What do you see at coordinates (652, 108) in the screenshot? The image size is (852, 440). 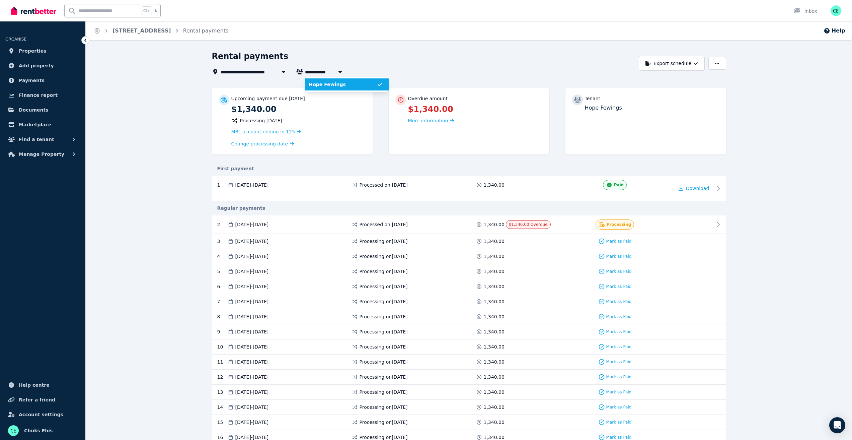 I see `p: Hope Fewings` at bounding box center [652, 108].